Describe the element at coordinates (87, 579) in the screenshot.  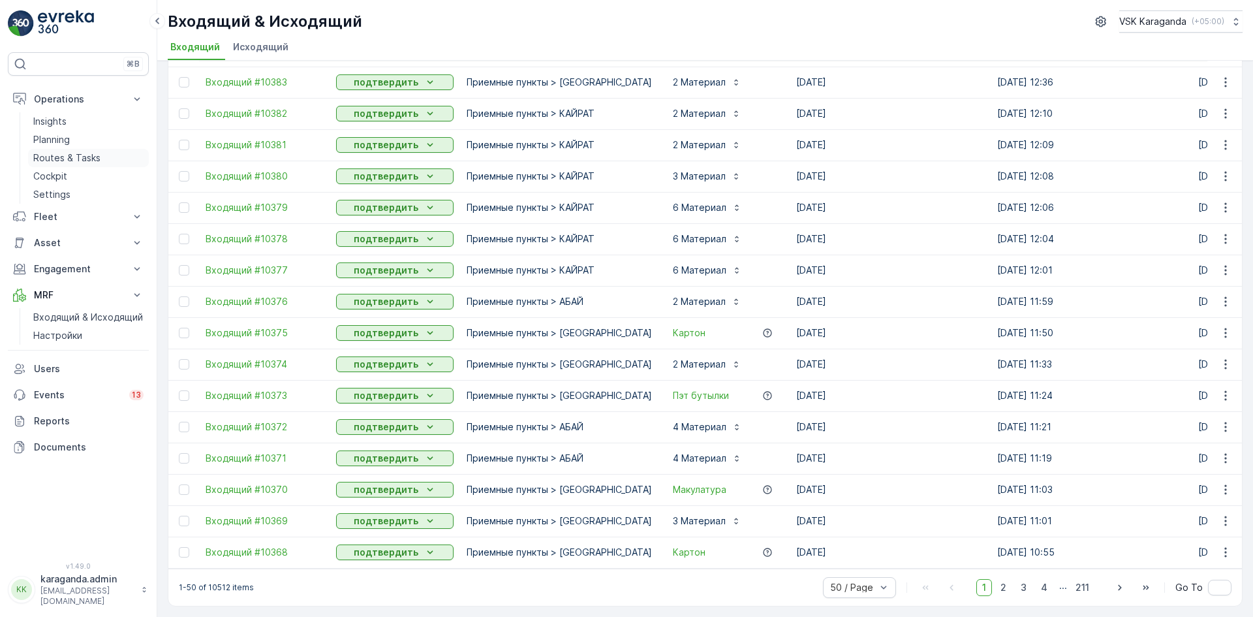
I see `p: karaganda.admin` at that location.